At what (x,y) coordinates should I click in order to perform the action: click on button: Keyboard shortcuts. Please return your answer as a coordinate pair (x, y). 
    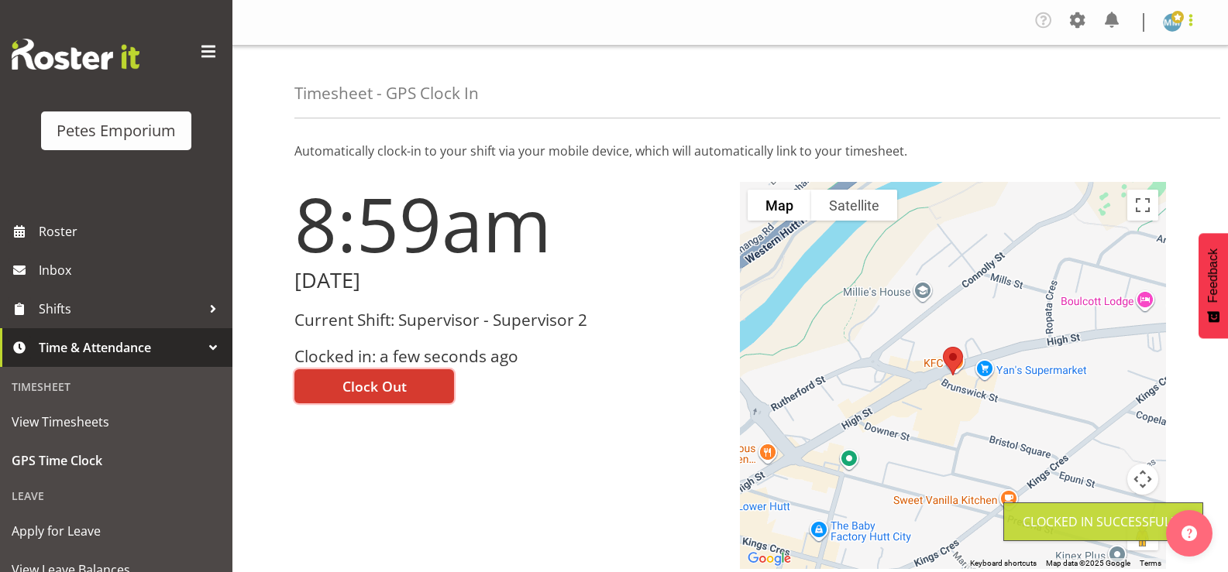
    Looking at the image, I should click on (1003, 564).